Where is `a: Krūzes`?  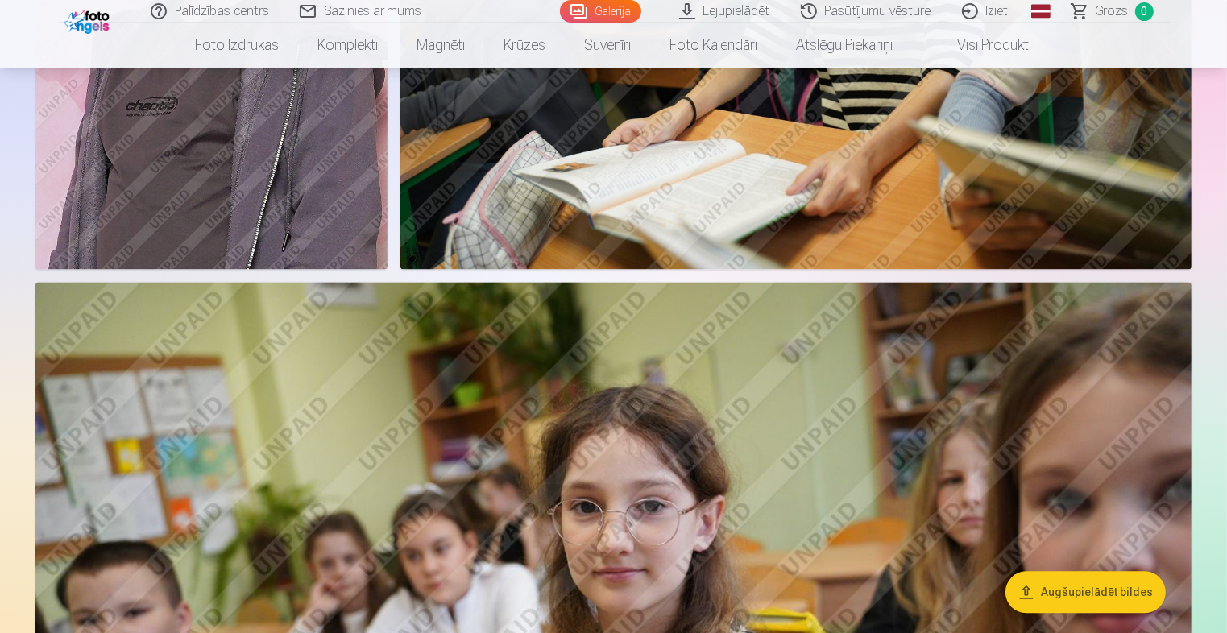 a: Krūzes is located at coordinates (525, 45).